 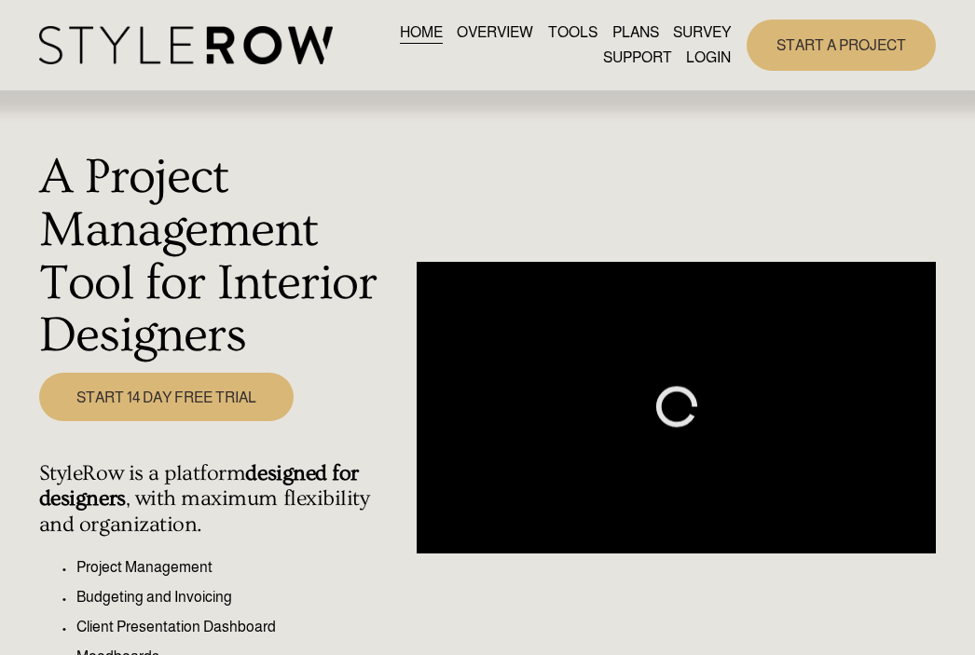 I want to click on a: PLANS, so click(x=636, y=32).